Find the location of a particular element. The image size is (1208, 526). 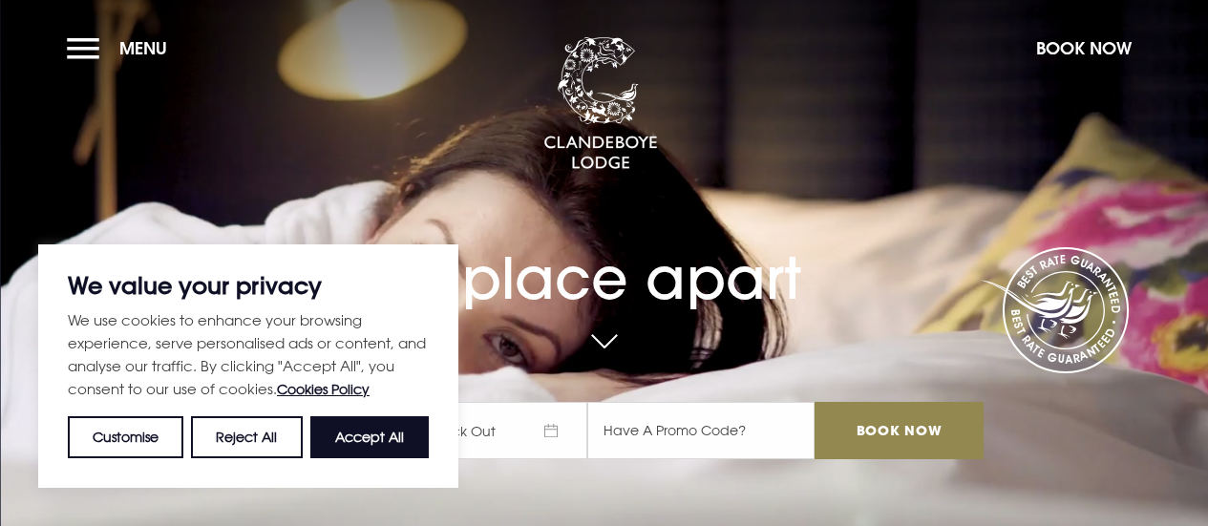

input: Book Now is located at coordinates (899, 431).